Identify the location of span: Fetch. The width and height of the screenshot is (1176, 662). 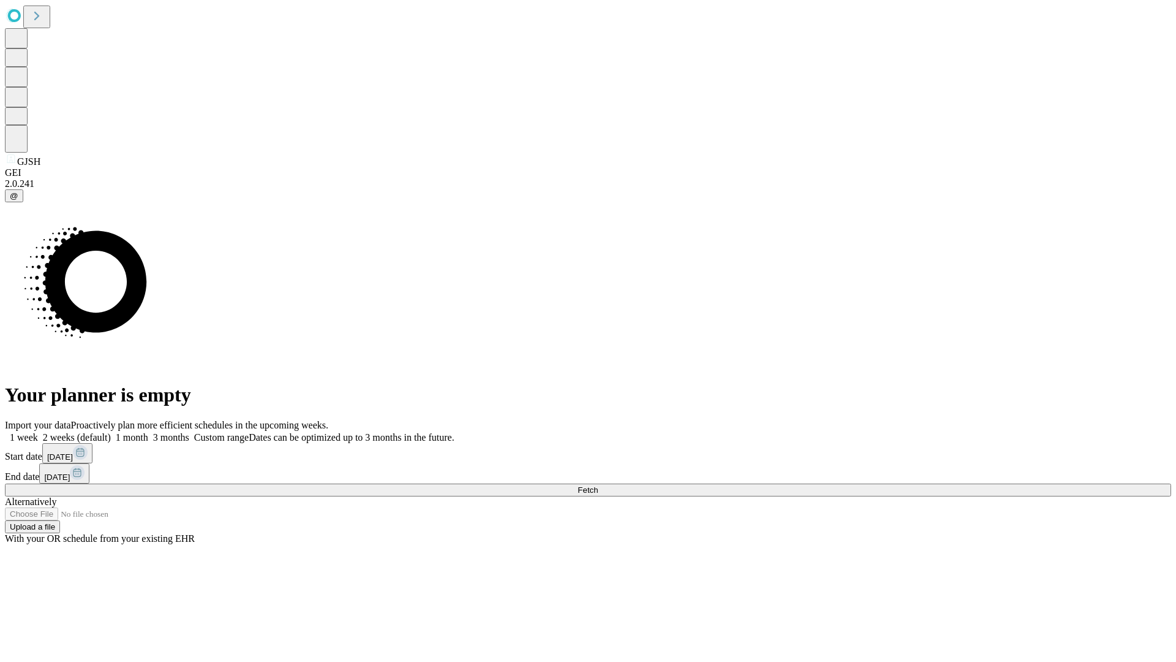
(587, 489).